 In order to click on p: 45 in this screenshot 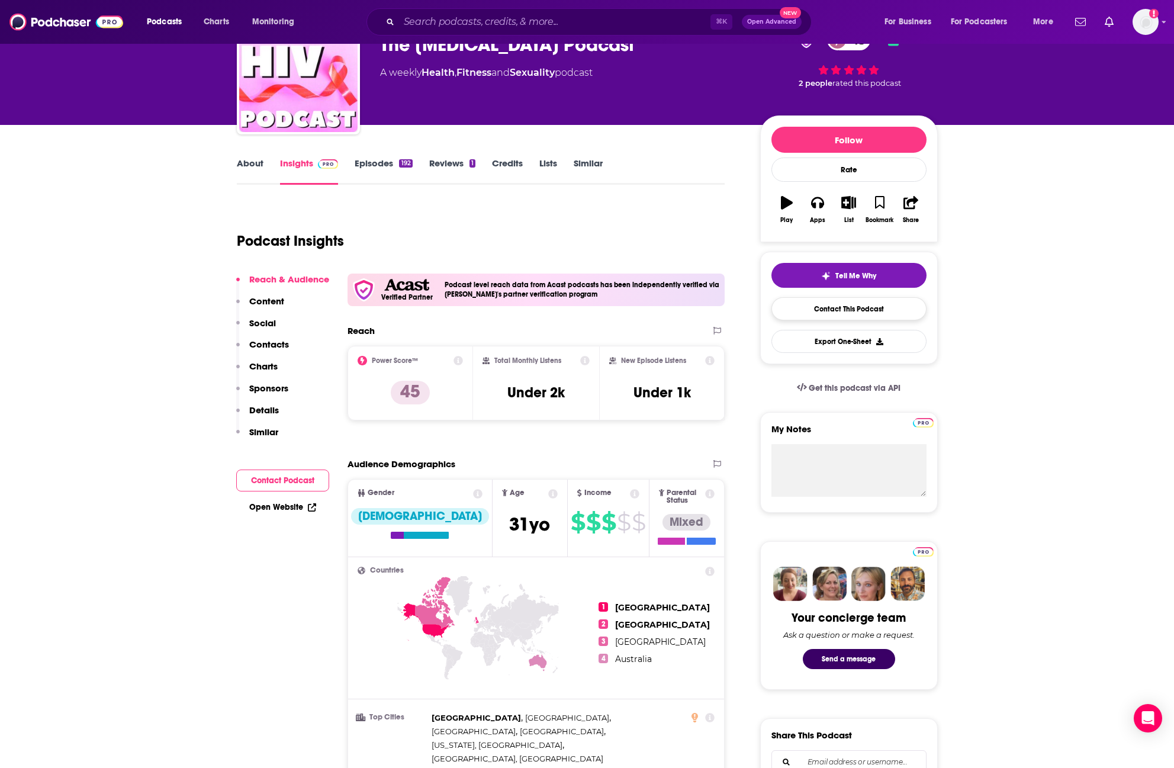, I will do `click(410, 392)`.